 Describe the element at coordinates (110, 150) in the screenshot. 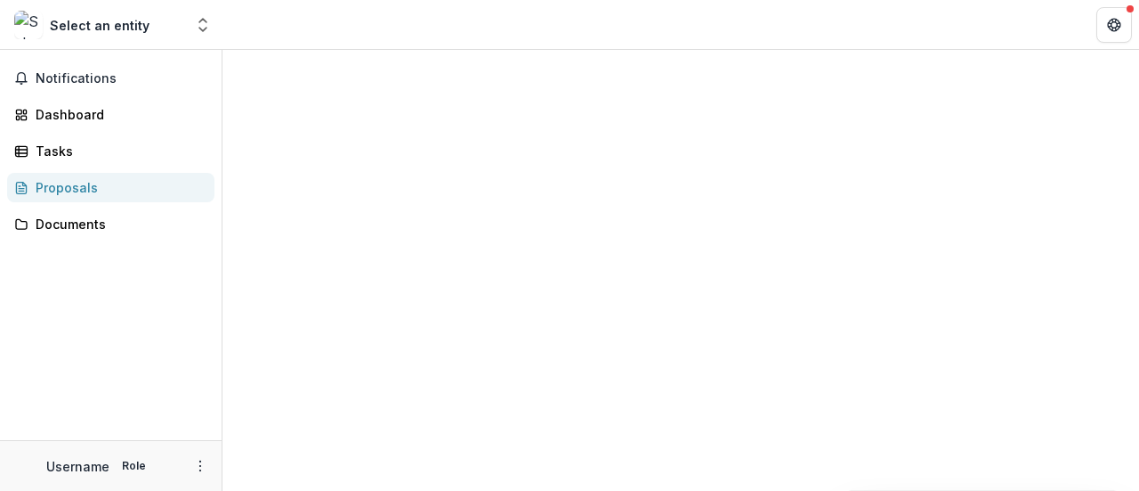

I see `a: Tasks` at that location.